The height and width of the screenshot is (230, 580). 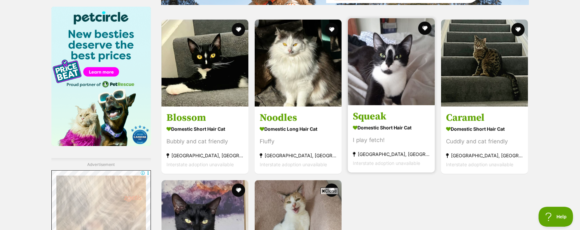 I want to click on img: Caramel - Domestic Short Hair Cat, so click(x=485, y=63).